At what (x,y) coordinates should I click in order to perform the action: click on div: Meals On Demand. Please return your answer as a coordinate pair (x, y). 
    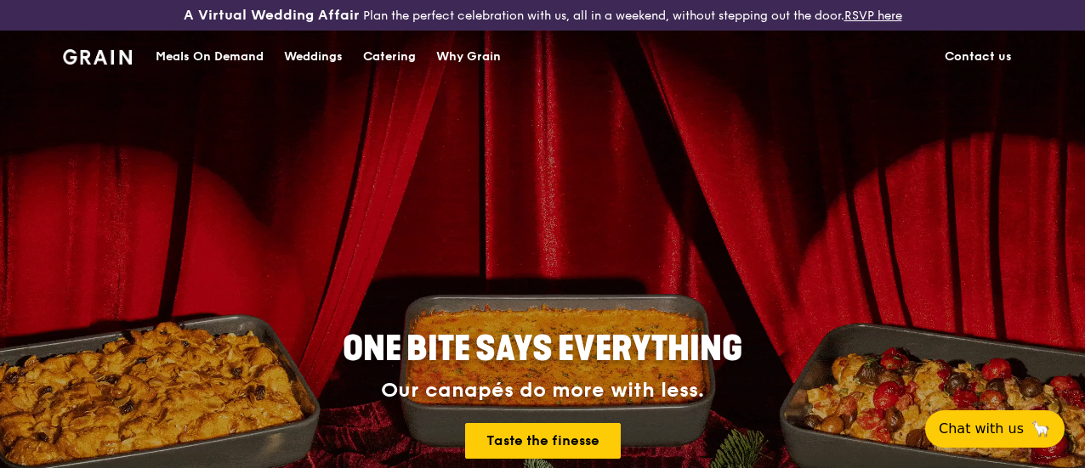
    Looking at the image, I should click on (209, 57).